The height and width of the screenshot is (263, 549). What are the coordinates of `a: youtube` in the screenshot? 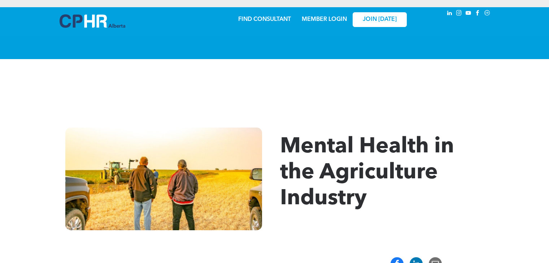 It's located at (468, 14).